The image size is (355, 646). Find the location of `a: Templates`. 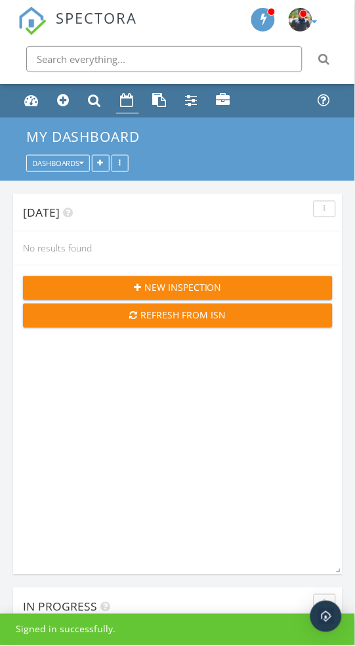

a: Templates is located at coordinates (160, 101).